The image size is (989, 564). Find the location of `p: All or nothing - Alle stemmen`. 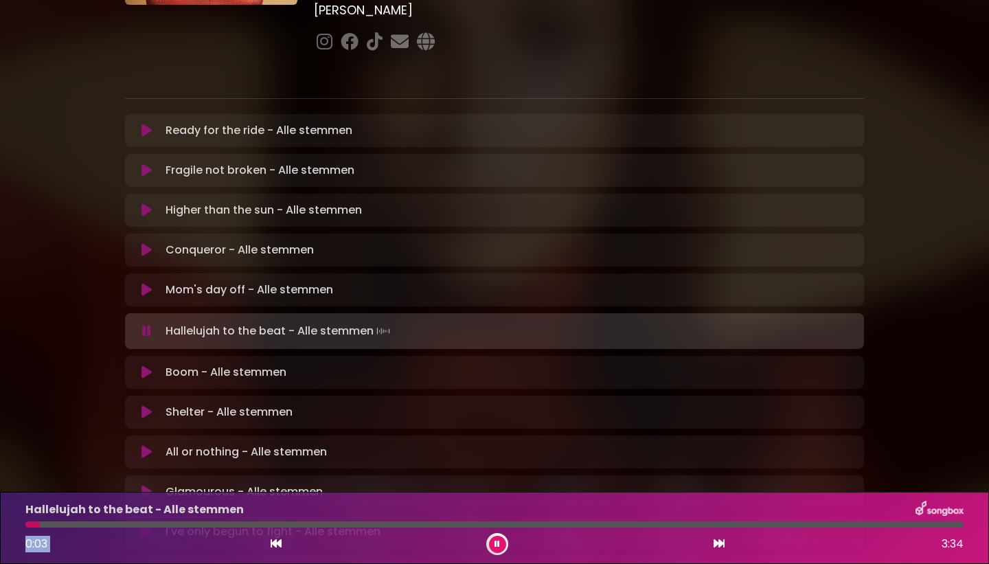

p: All or nothing - Alle stemmen is located at coordinates (246, 452).